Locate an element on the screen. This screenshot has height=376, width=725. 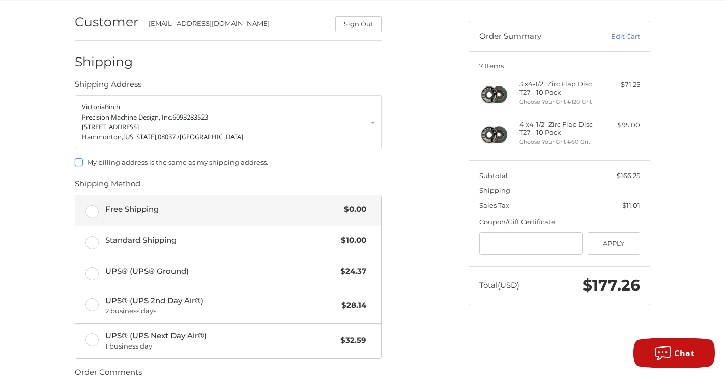
h4: 4 x 4-1/2" Zirc Flap Disc T27 - 10 Pack is located at coordinates (558, 128).